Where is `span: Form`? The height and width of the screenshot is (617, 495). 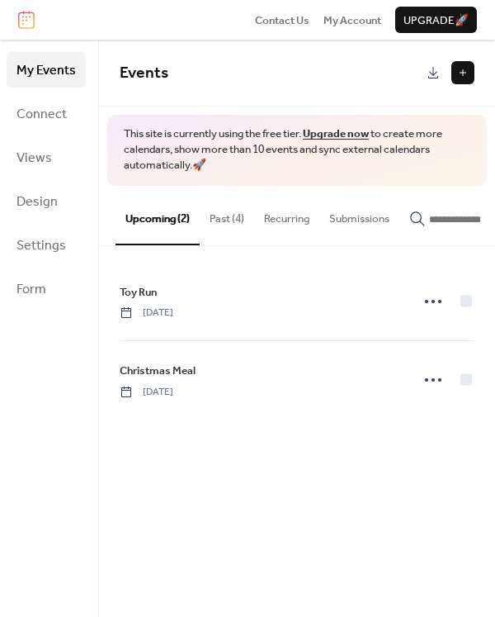 span: Form is located at coordinates (31, 289).